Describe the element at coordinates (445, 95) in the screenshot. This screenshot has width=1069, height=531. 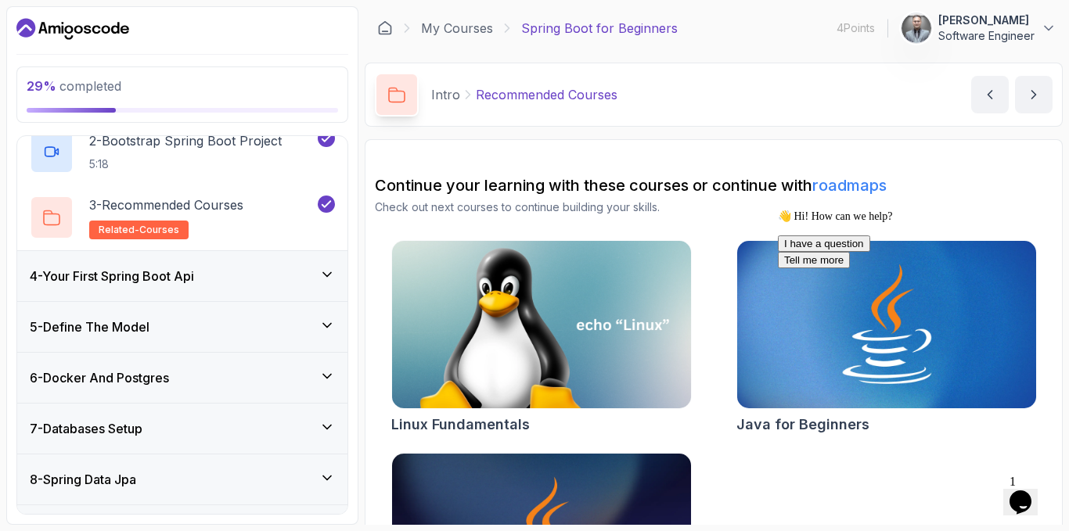
I see `p: Intro` at that location.